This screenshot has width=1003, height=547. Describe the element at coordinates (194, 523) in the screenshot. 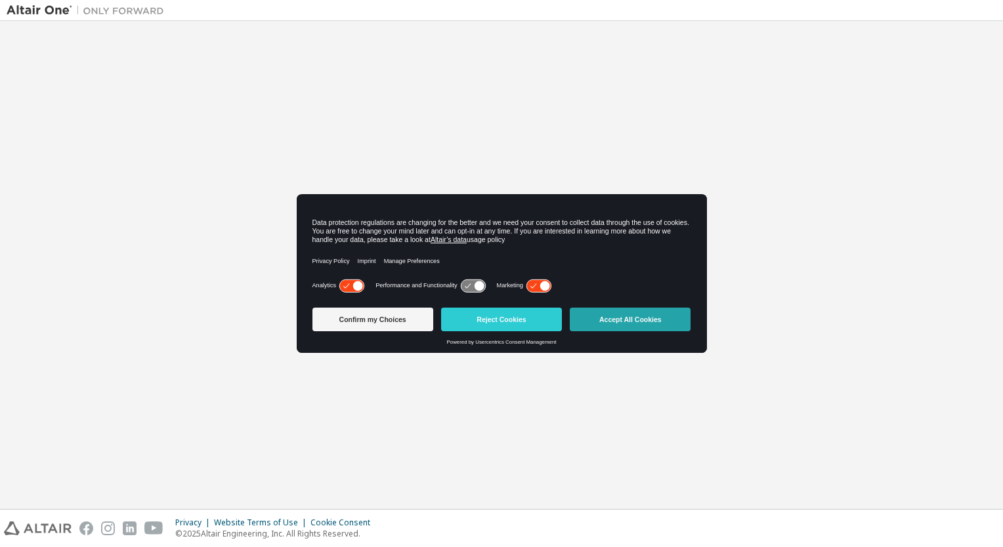

I see `div: Privacy` at that location.